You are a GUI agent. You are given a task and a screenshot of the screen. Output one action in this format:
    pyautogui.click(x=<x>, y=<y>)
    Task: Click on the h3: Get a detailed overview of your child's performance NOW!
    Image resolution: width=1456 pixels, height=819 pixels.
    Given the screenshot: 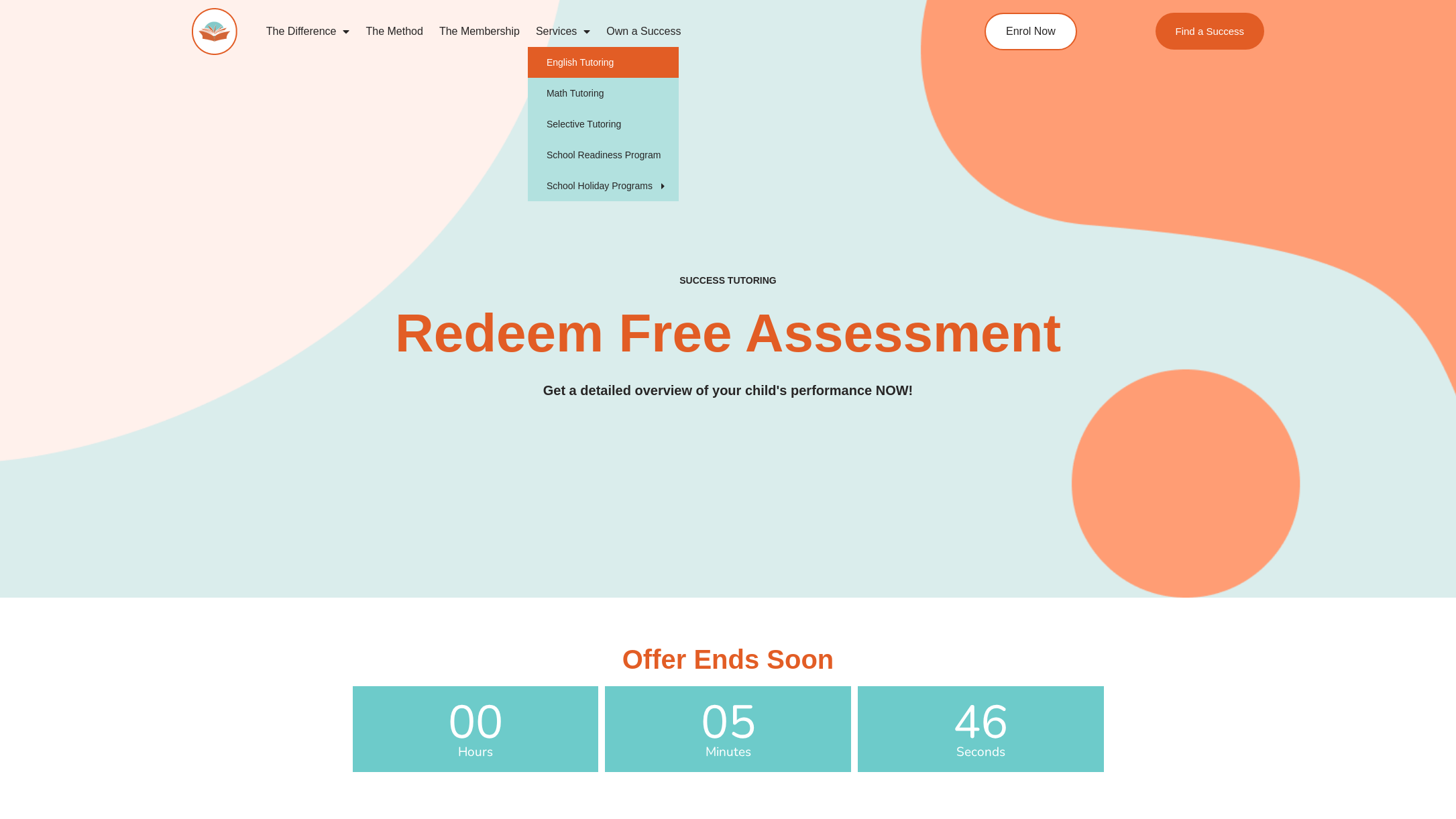 What is the action you would take?
    pyautogui.click(x=728, y=391)
    